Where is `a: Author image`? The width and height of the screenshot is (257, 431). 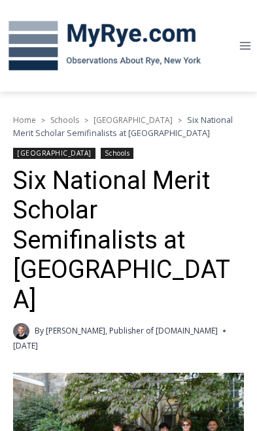 a: Author image is located at coordinates (21, 331).